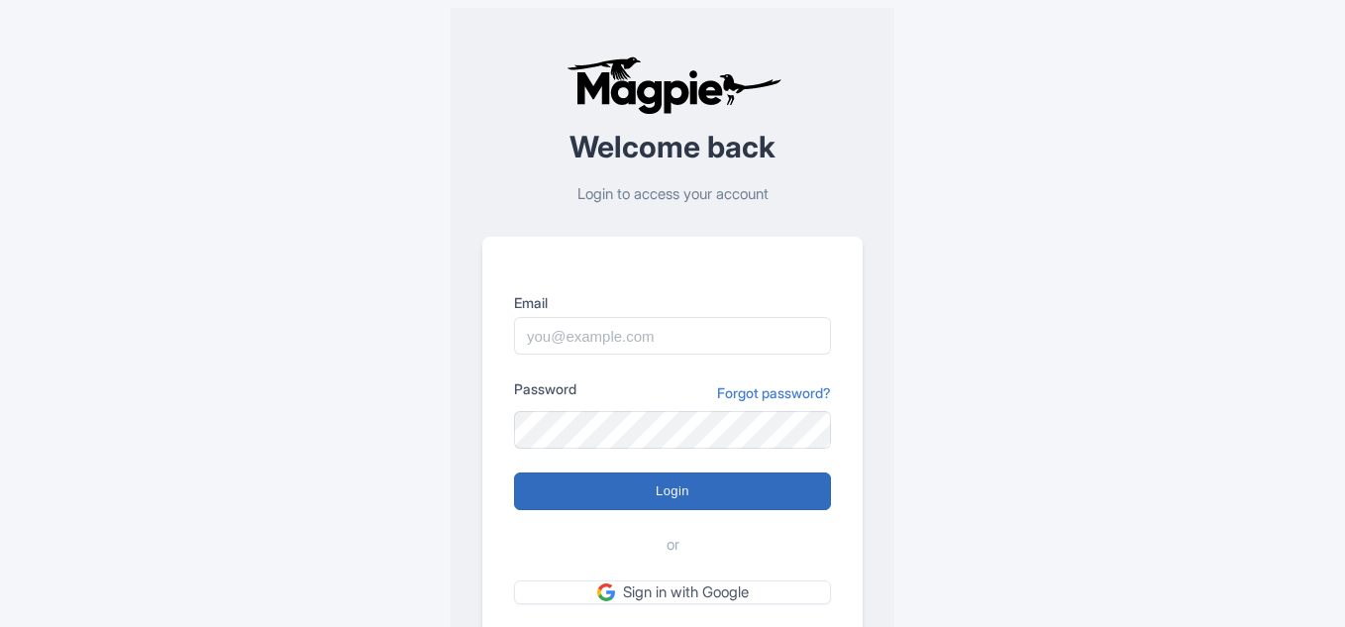 This screenshot has width=1345, height=627. I want to click on a: Sign in with Google, so click(673, 592).